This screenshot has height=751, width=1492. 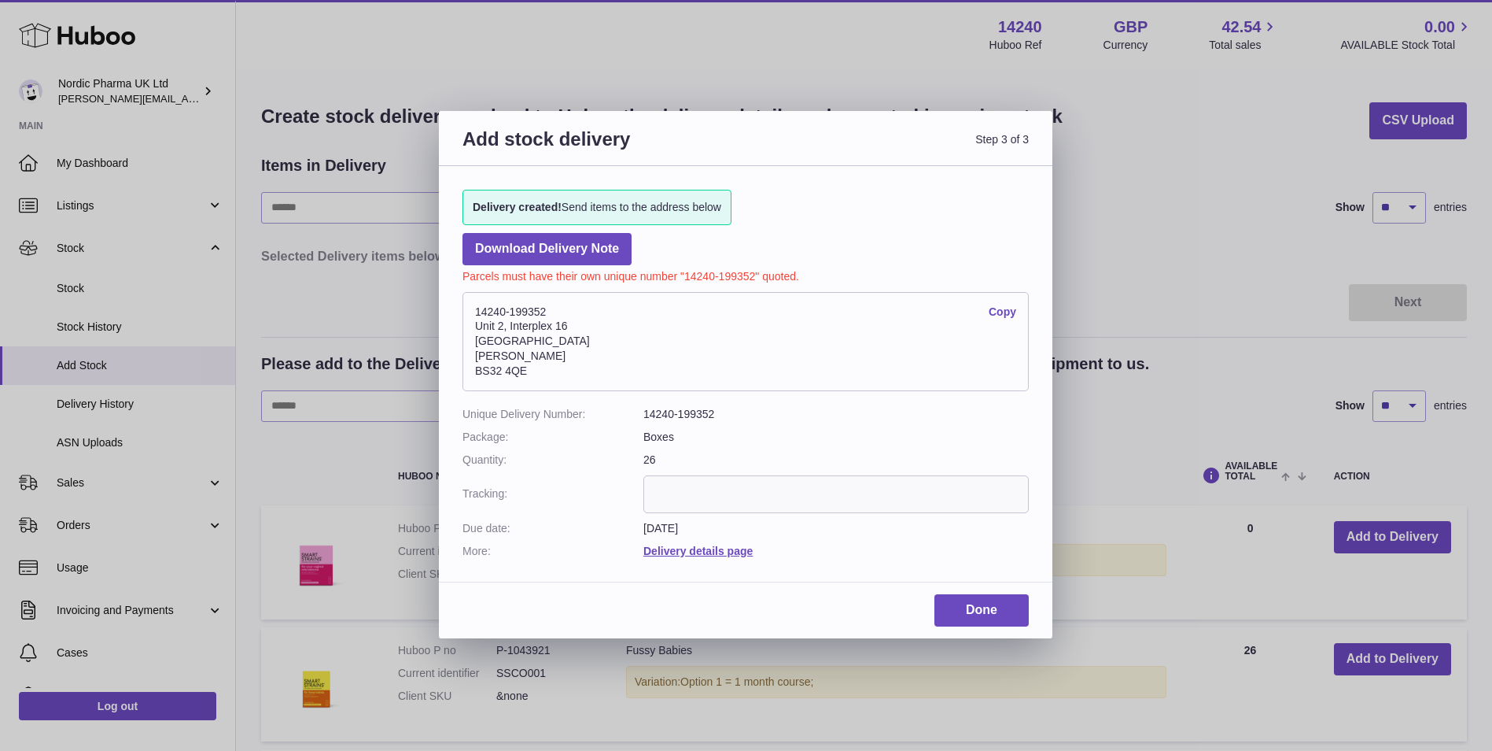 I want to click on span: Step 3 of 3, so click(x=887, y=148).